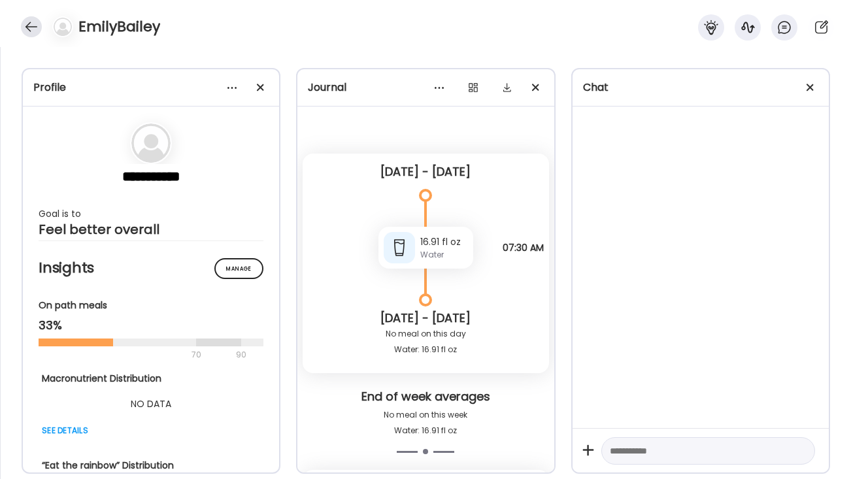 The height and width of the screenshot is (479, 851). What do you see at coordinates (151, 326) in the screenshot?
I see `div: 33%` at bounding box center [151, 326].